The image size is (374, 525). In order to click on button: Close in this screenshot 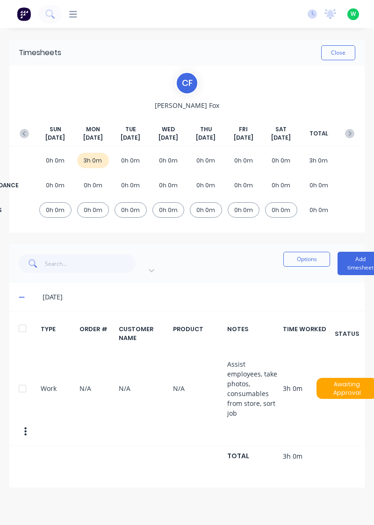, I will do `click(338, 53)`.